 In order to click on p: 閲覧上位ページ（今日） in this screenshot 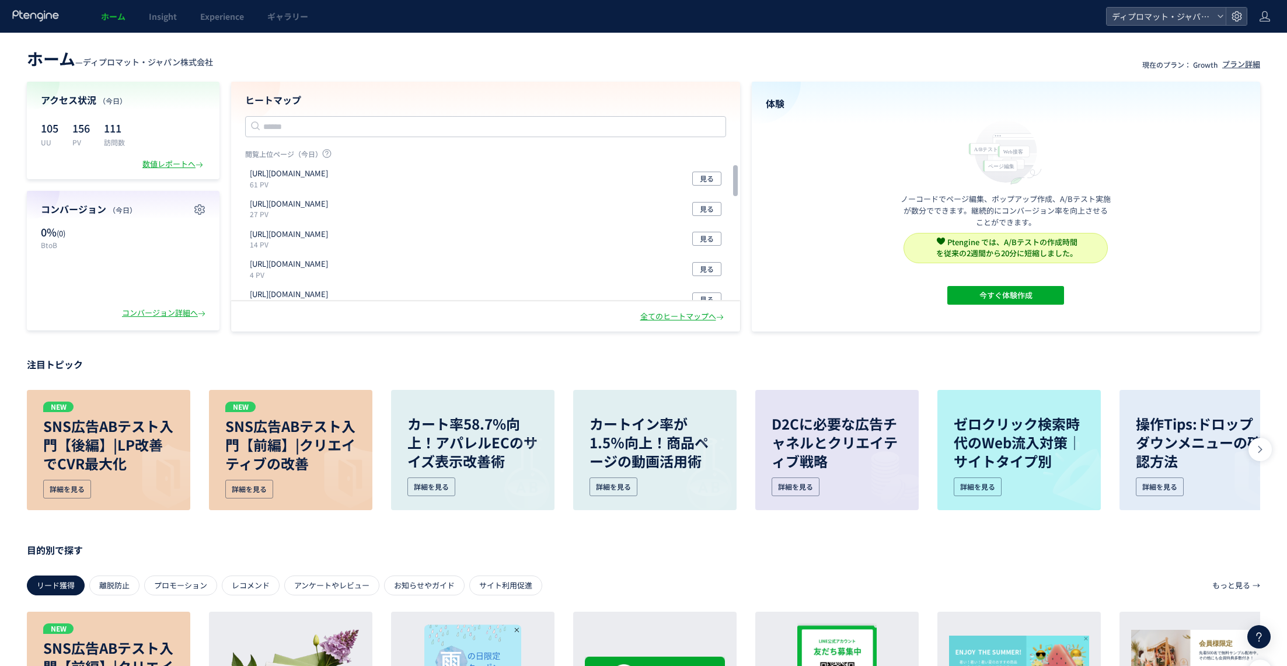, I will do `click(486, 156)`.